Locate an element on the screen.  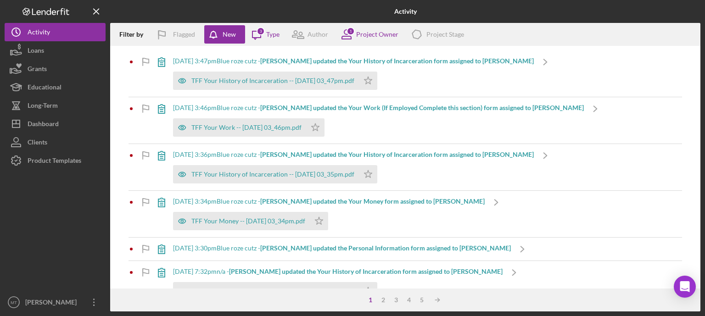
button: Clients is located at coordinates (55, 142).